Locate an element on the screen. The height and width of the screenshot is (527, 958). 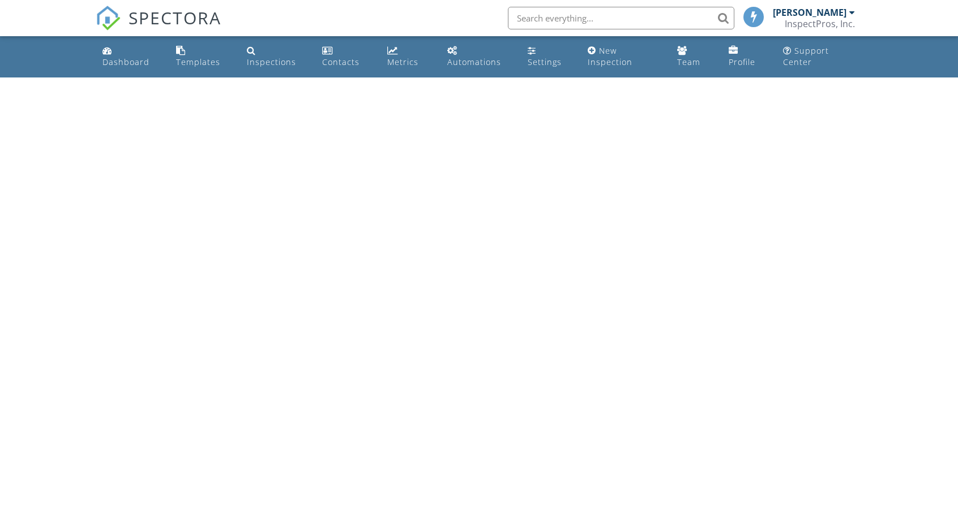
a: SPECTORA is located at coordinates (158, 27).